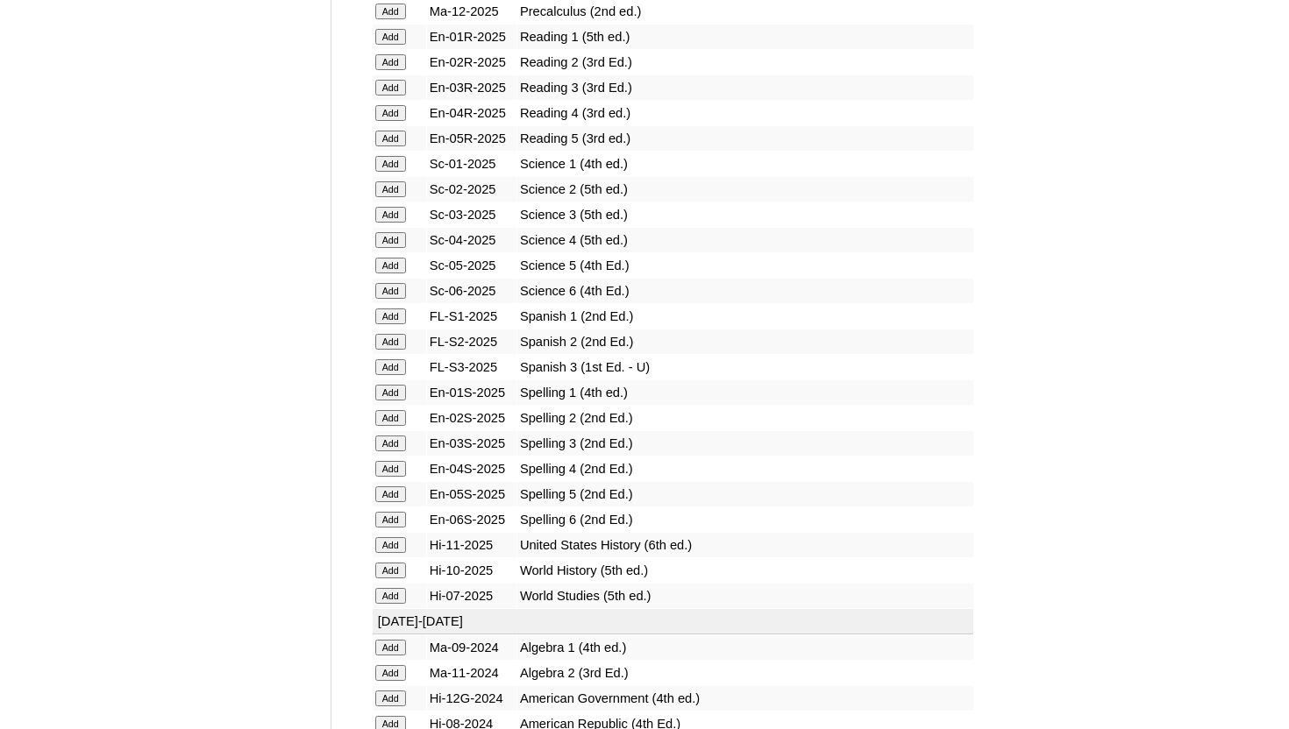 This screenshot has height=729, width=1289. I want to click on td: Reading 2 (3rd Ed.), so click(745, 62).